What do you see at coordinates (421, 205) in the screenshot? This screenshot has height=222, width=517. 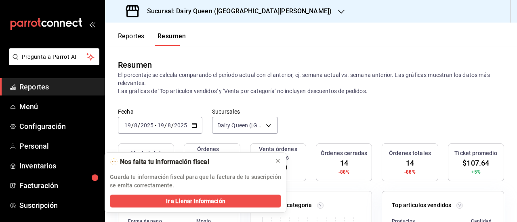 I see `p: Top artículos vendidos` at bounding box center [421, 205].